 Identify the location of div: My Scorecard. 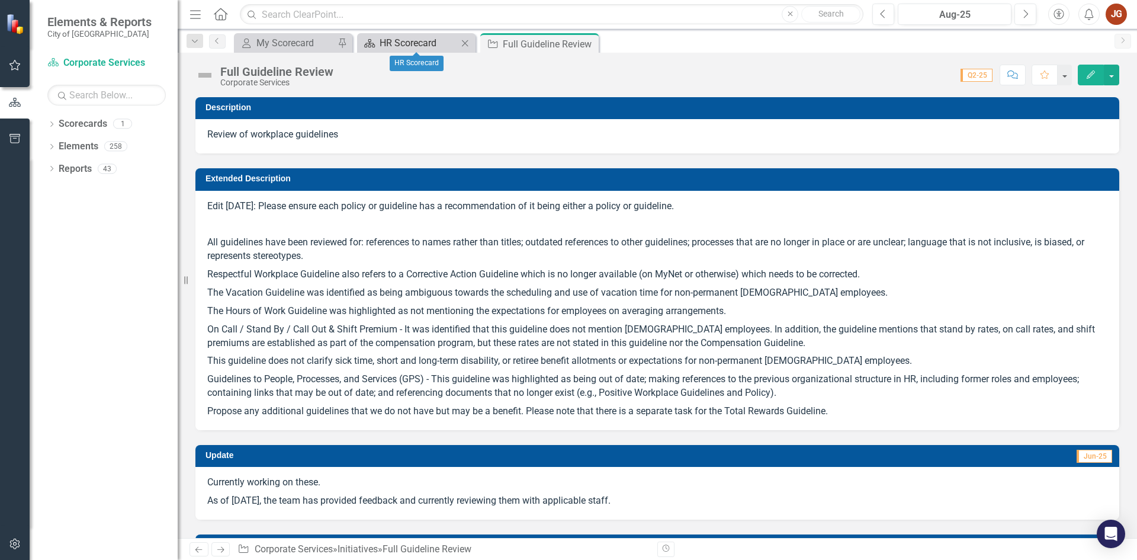
(296, 43).